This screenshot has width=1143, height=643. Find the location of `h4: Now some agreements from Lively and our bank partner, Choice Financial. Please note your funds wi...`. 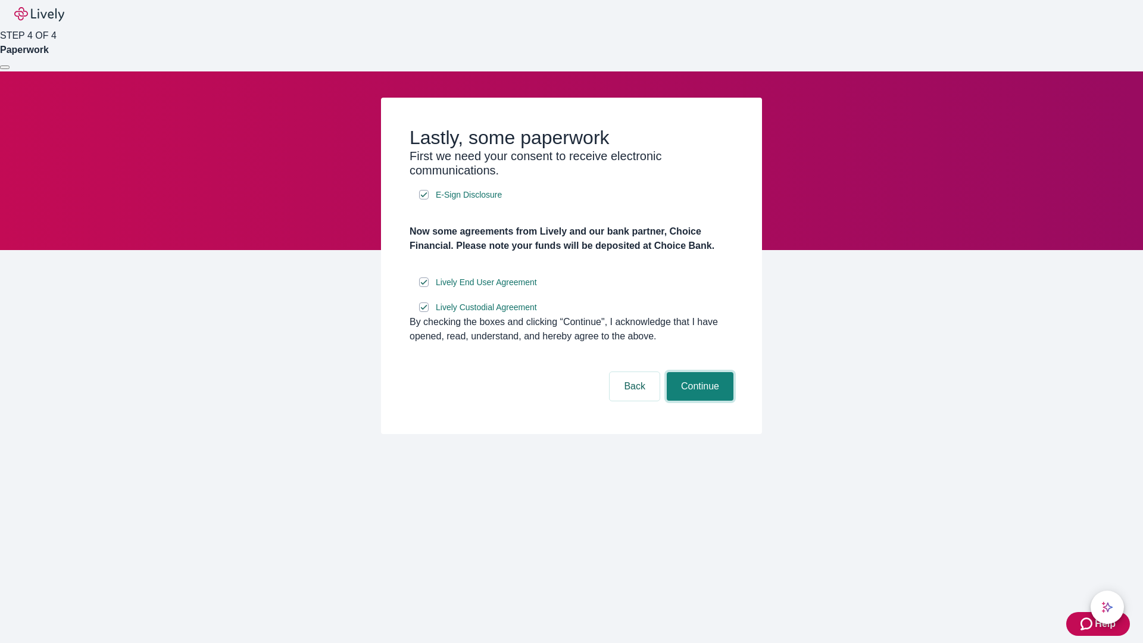

h4: Now some agreements from Lively and our bank partner, Choice Financial. Please note your funds wi... is located at coordinates (572, 239).